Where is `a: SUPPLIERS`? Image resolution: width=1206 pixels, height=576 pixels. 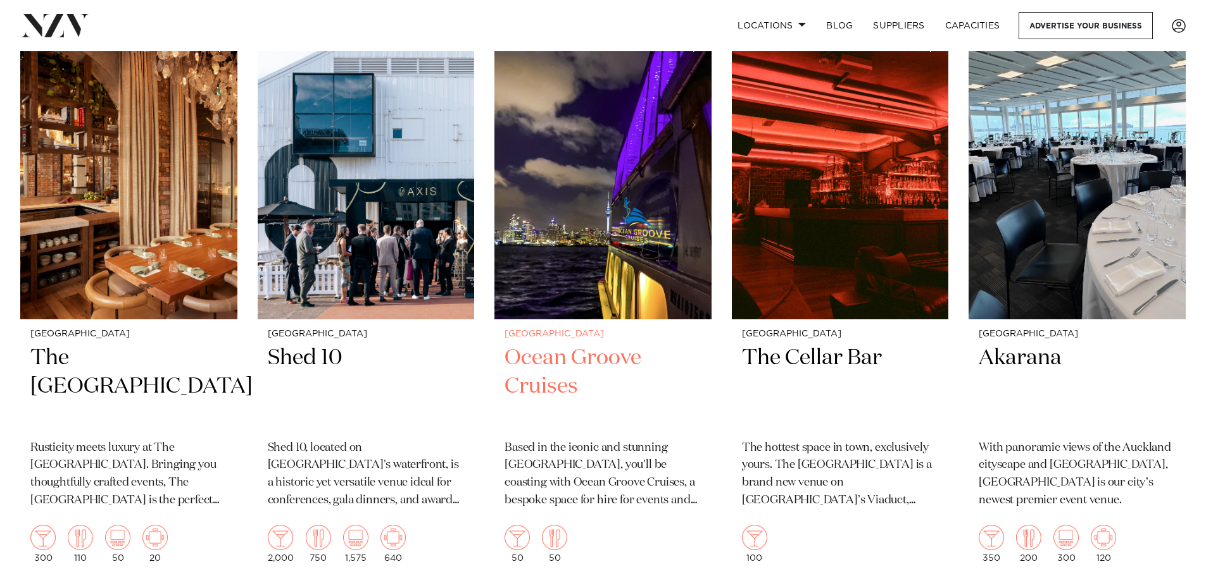 a: SUPPLIERS is located at coordinates (898, 25).